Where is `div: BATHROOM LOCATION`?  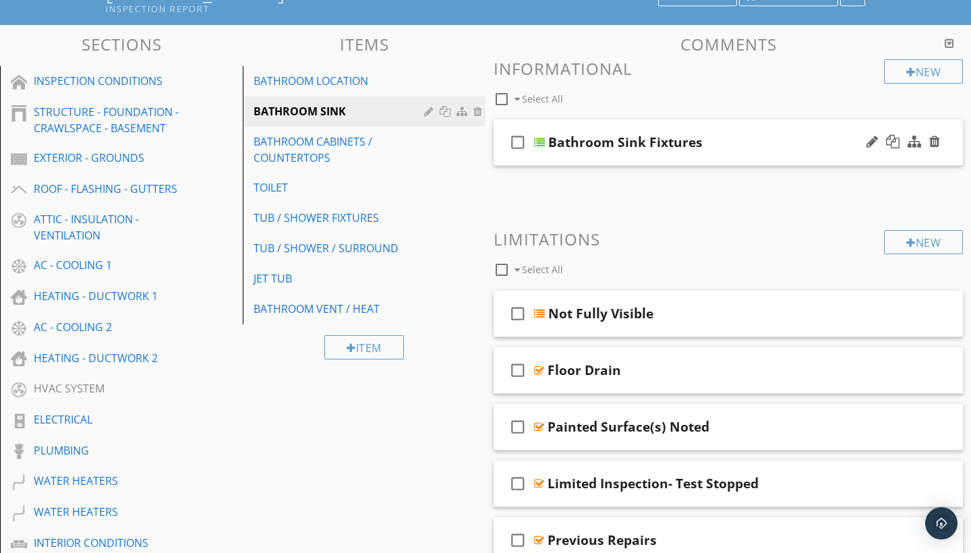 div: BATHROOM LOCATION is located at coordinates (340, 81).